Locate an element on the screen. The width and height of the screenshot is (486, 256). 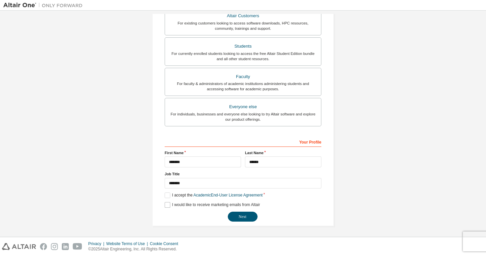
div: For individuals, businesses and everyone else looking to try Altair software and explore our prod... is located at coordinates (243, 117).